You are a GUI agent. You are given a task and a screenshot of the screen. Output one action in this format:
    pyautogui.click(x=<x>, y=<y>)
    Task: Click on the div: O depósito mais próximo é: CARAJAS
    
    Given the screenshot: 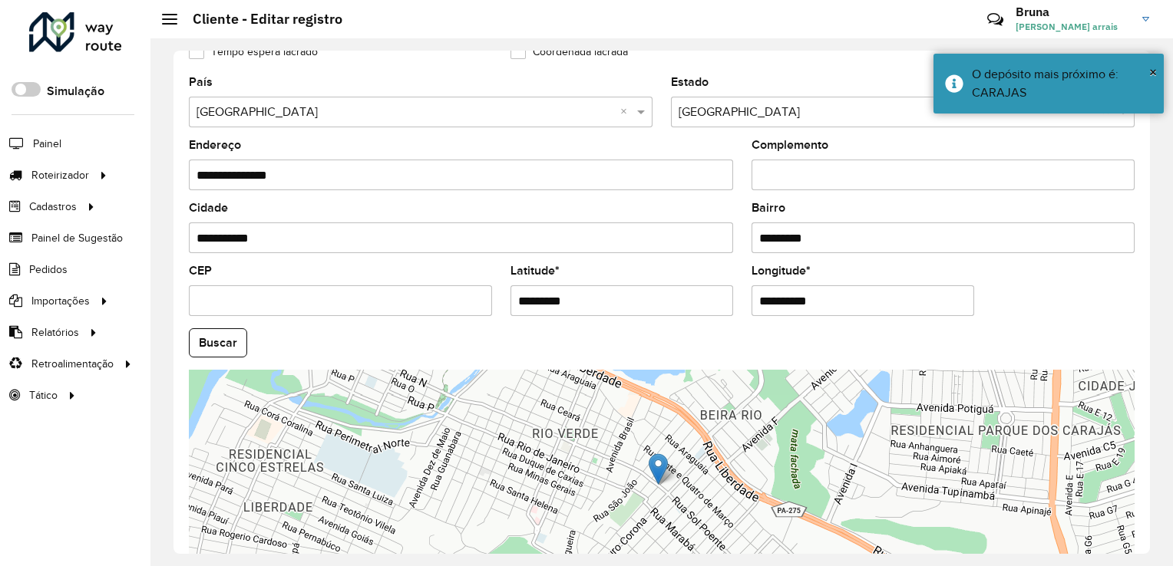 What is the action you would take?
    pyautogui.click(x=1061, y=84)
    